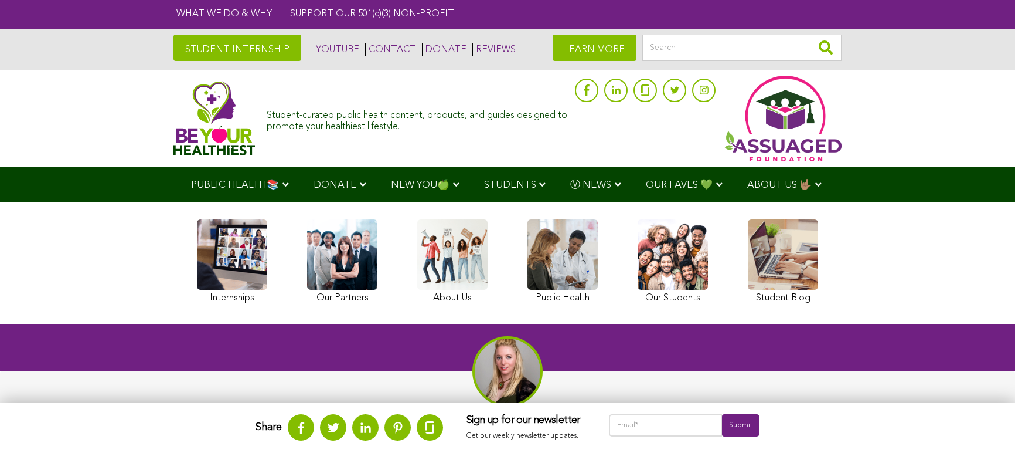 The image size is (1015, 453). Describe the element at coordinates (591, 185) in the screenshot. I see `span: Ⓥ NEWS` at that location.